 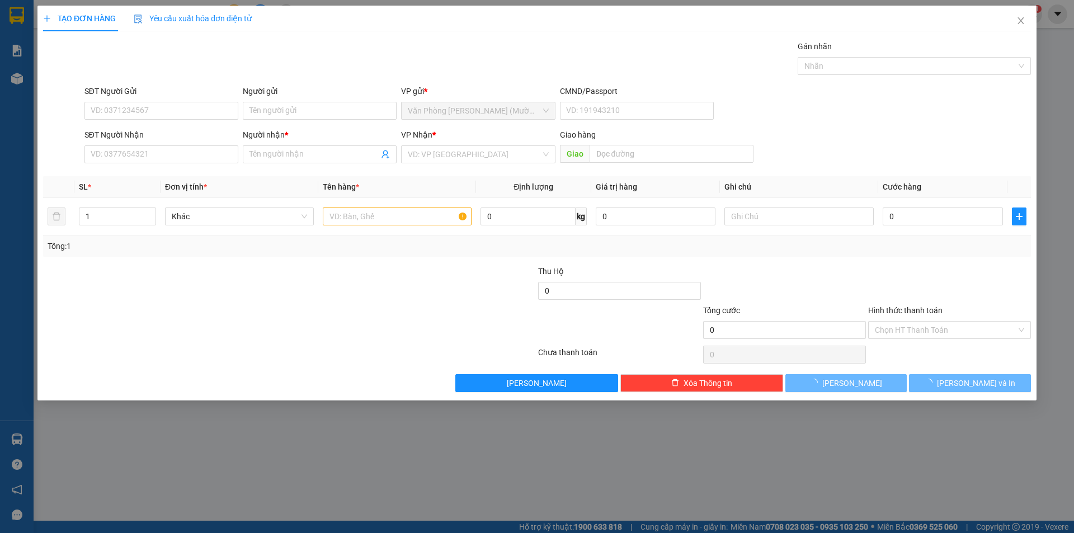 I want to click on button: delete, so click(x=56, y=216).